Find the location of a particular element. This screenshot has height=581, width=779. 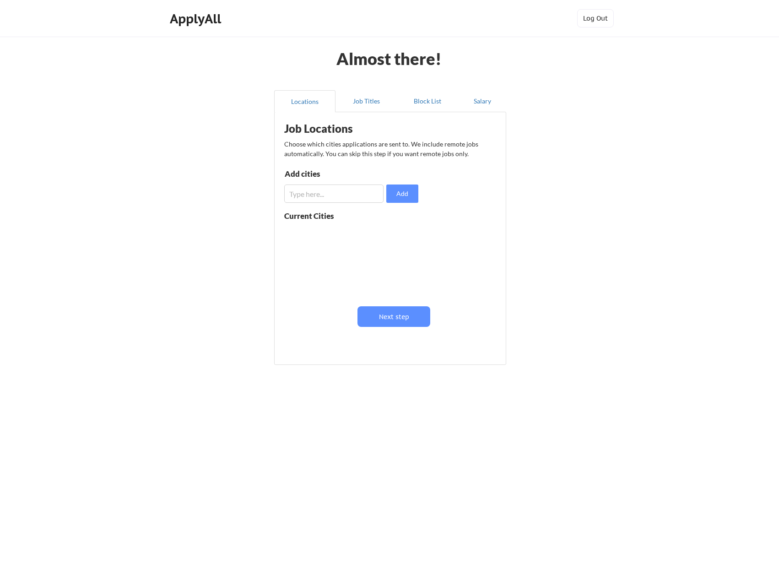

div: Current Cities is located at coordinates (319, 215).